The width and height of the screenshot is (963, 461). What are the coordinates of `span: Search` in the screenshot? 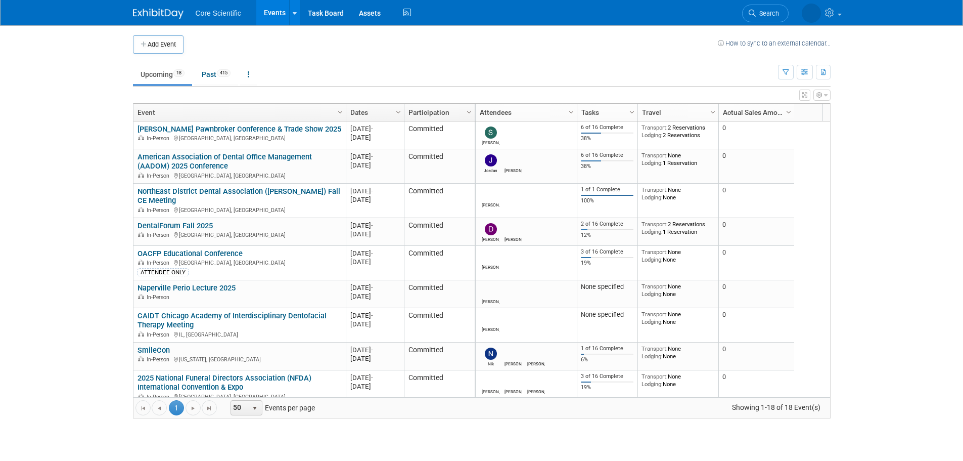 It's located at (768, 13).